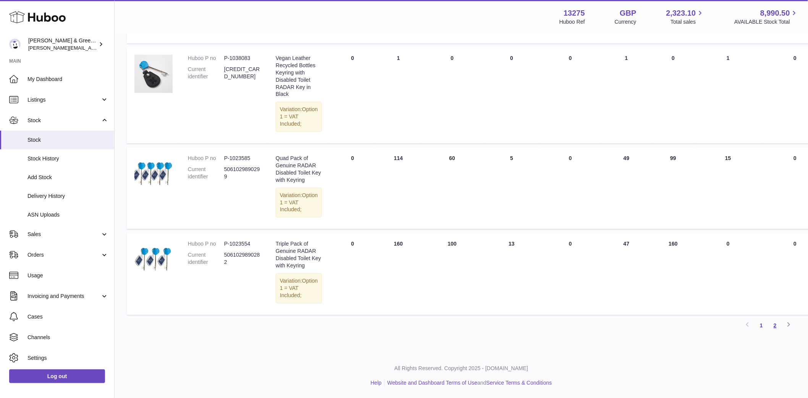  I want to click on span: Sales, so click(64, 234).